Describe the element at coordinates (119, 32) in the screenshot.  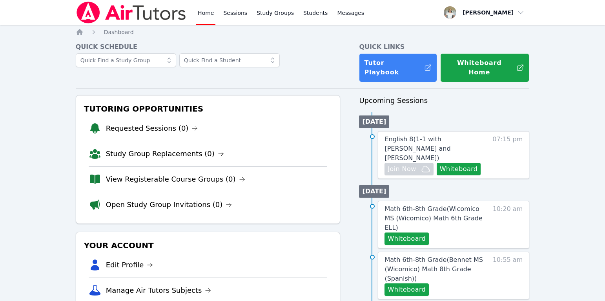
I see `a: Dashboard` at that location.